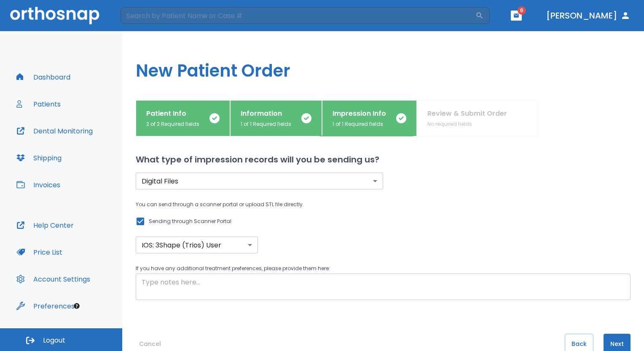  I want to click on p: If you have any additional treatment preferences, please provide them here:, so click(383, 269).